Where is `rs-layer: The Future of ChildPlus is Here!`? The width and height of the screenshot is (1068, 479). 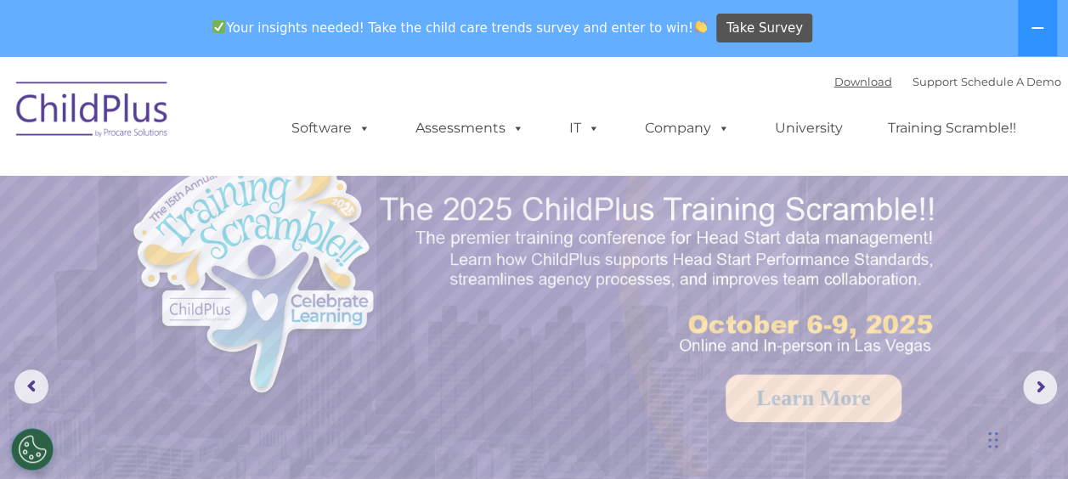 rs-layer: The Future of ChildPlus is Here! is located at coordinates (204, 265).